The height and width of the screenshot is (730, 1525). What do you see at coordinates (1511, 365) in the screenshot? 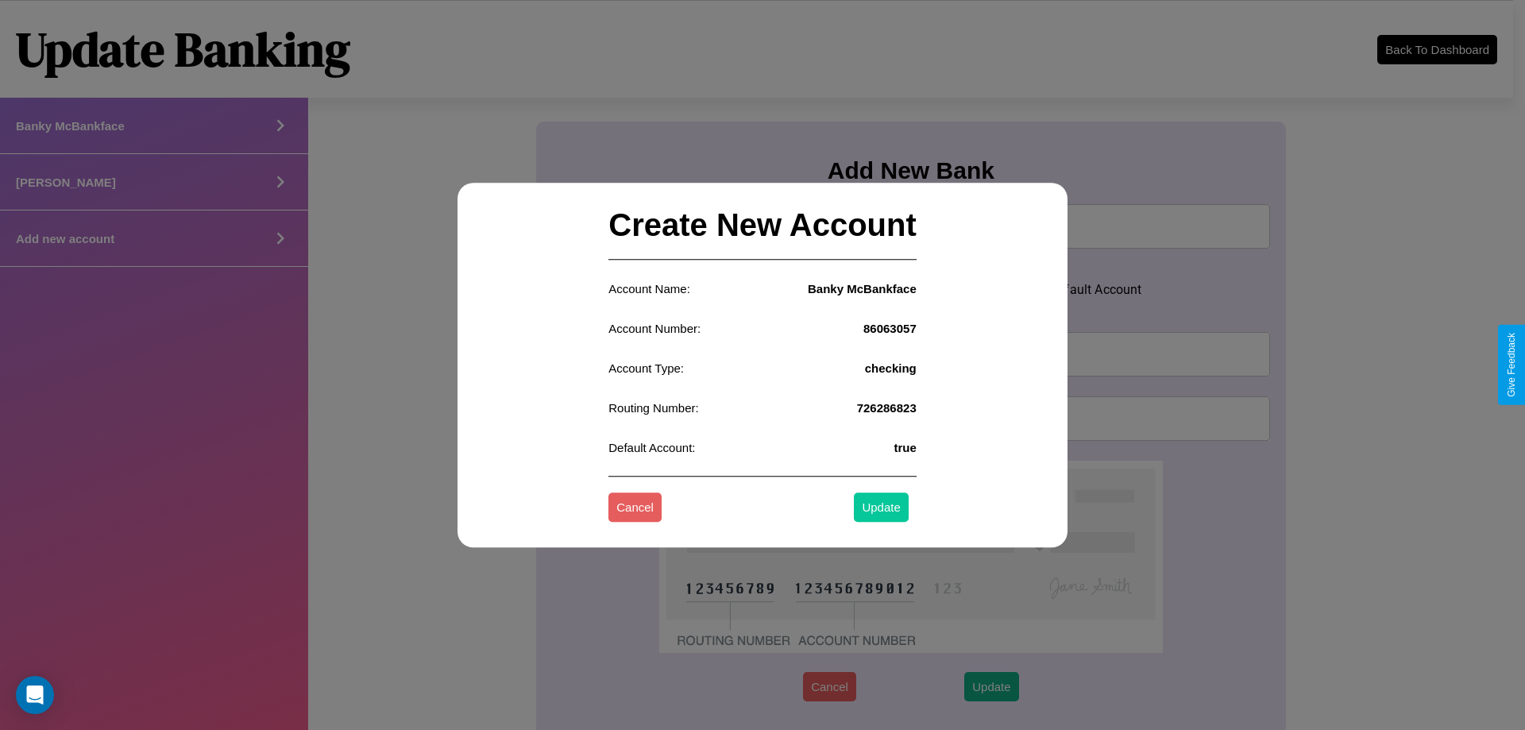
I see `div: Give Feedback` at bounding box center [1511, 365].